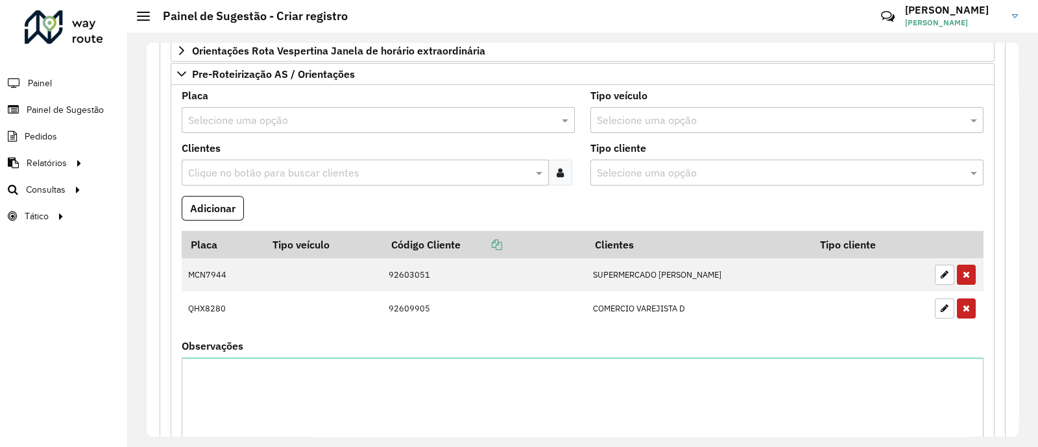 The width and height of the screenshot is (1038, 447). What do you see at coordinates (65, 110) in the screenshot?
I see `span: Painel de Sugestão` at bounding box center [65, 110].